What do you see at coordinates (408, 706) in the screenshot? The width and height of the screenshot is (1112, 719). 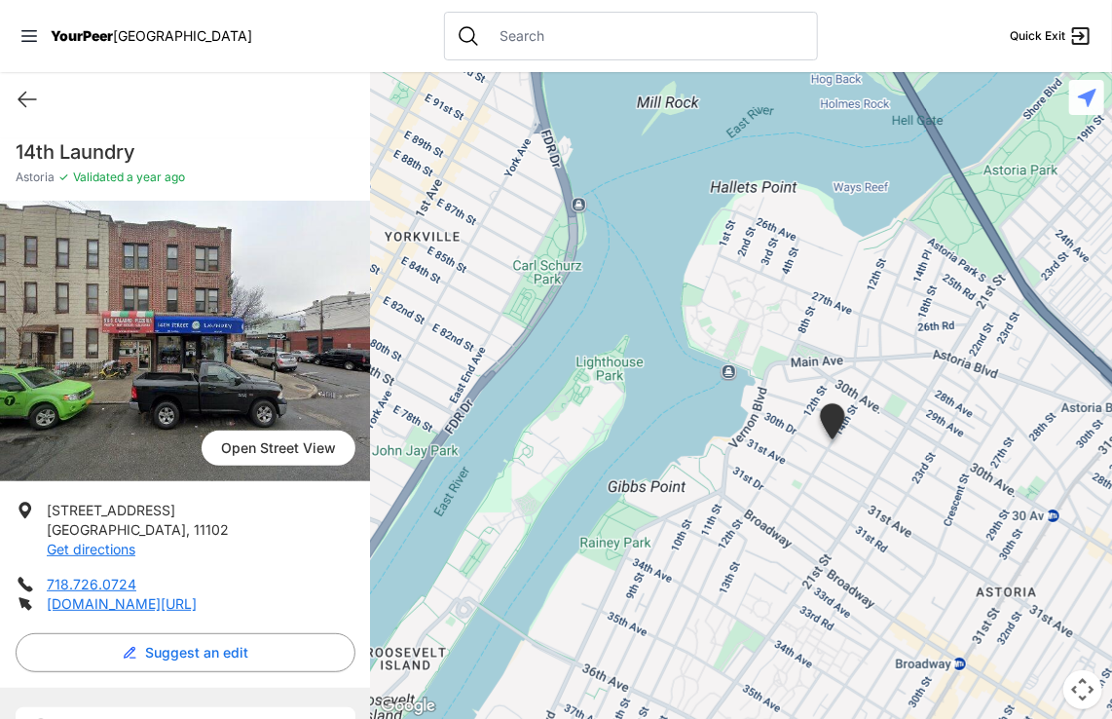 I see `a: Open this area in Google Maps (opens a new window)` at bounding box center [408, 706].